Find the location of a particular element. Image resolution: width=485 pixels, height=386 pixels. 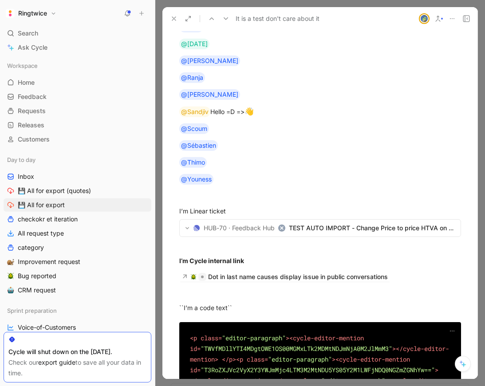

span: Inbox is located at coordinates (26, 177).